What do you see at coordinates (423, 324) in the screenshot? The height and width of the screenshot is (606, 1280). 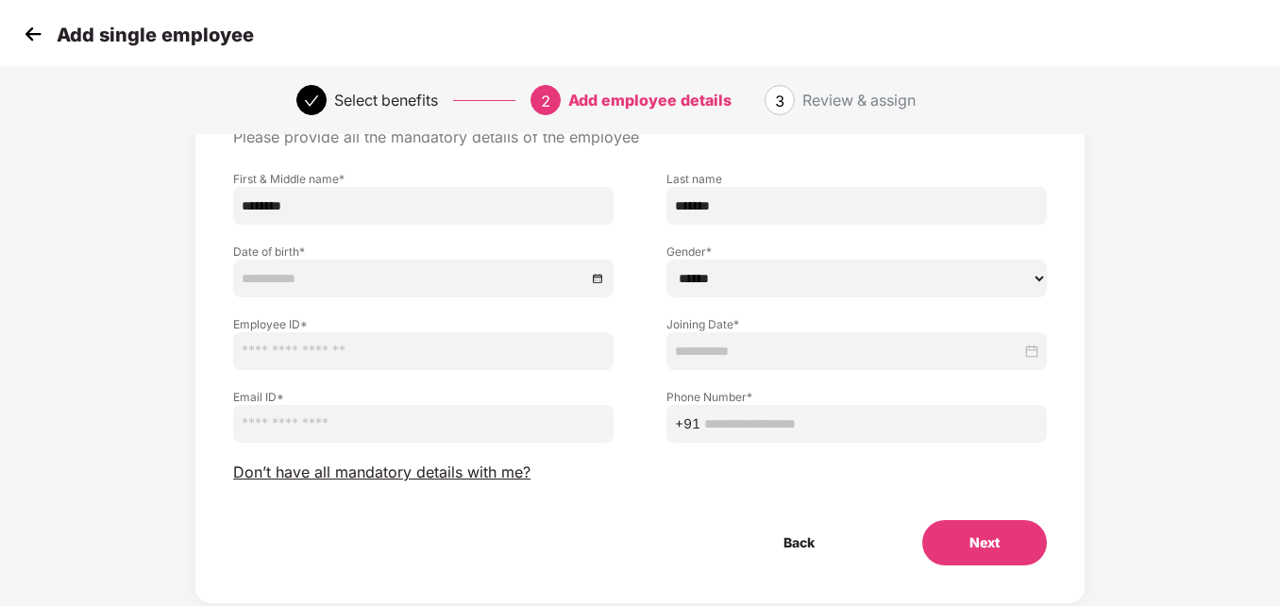 I see `label: Employee ID` at bounding box center [423, 324].